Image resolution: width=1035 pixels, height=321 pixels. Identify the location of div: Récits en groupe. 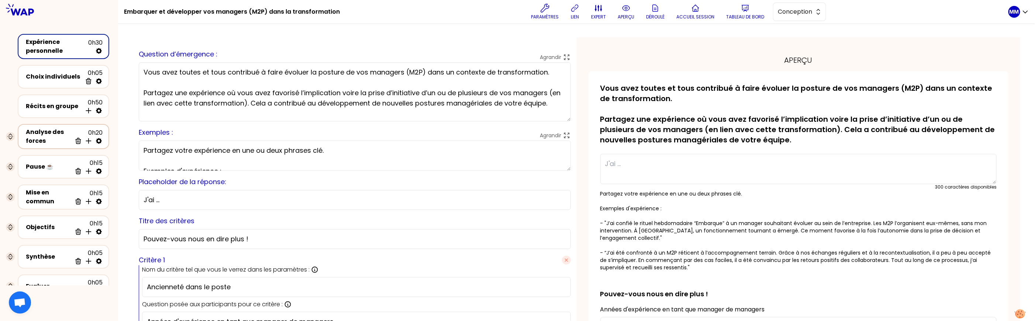
(54, 106).